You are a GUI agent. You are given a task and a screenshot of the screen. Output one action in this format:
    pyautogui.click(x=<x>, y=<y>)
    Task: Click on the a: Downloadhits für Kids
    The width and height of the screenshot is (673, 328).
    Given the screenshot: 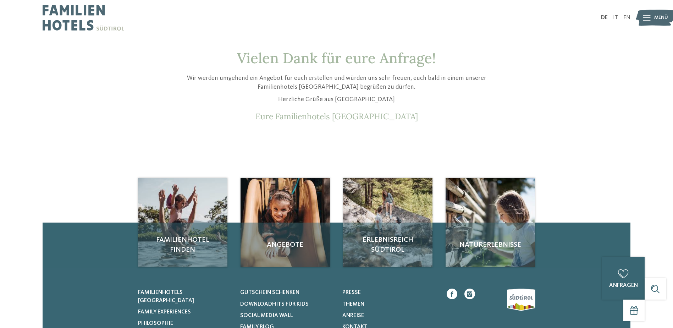 What is the action you would take?
    pyautogui.click(x=286, y=304)
    